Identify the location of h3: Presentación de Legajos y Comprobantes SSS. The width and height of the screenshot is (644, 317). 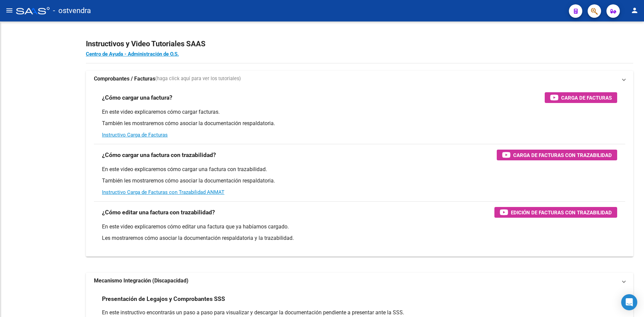
(163, 299).